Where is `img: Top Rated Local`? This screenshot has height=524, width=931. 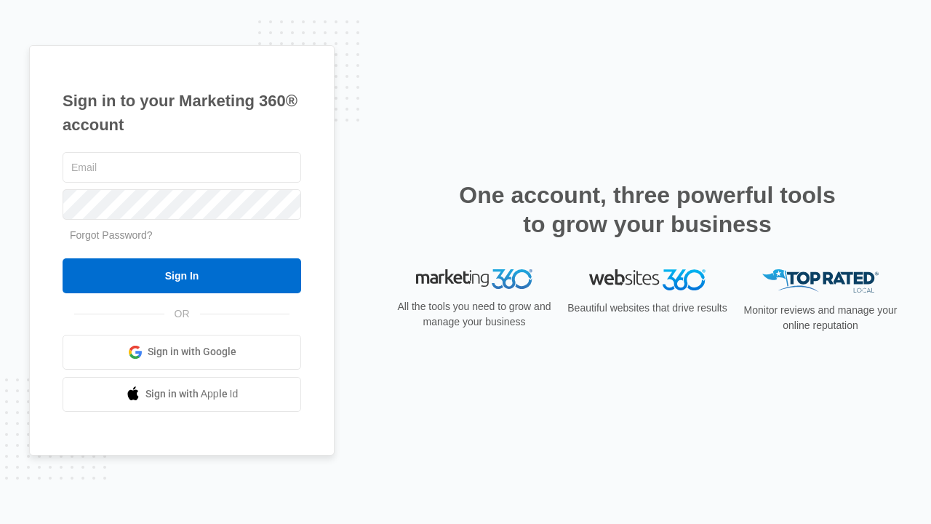
img: Top Rated Local is located at coordinates (820, 281).